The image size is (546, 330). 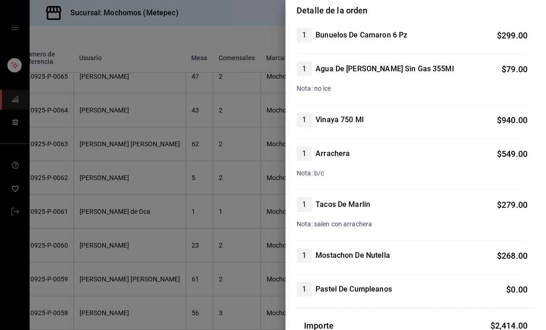 What do you see at coordinates (361, 35) in the screenshot?
I see `h4: Bunuelos De Camaron 6 Pz` at bounding box center [361, 35].